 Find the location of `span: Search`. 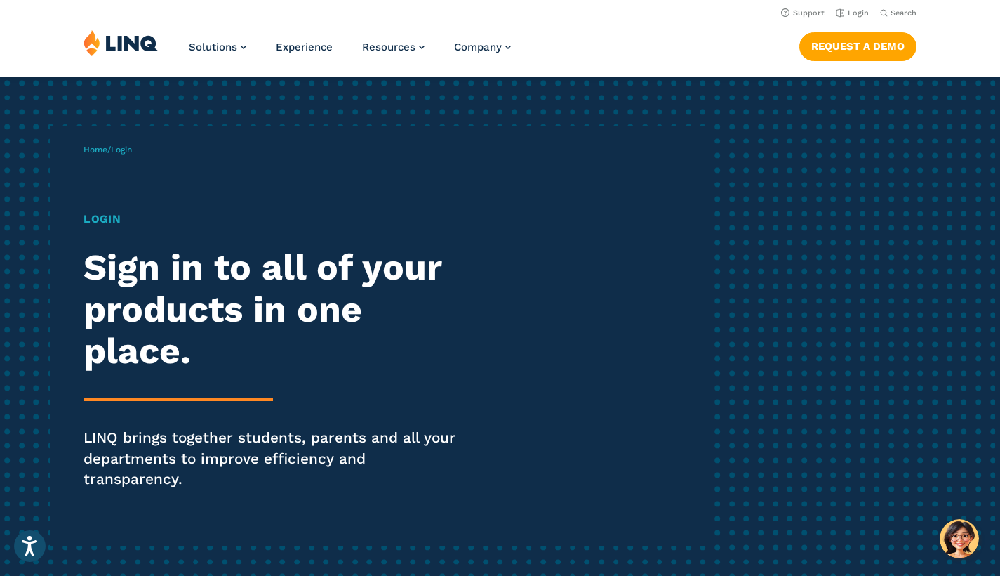

span: Search is located at coordinates (903, 13).